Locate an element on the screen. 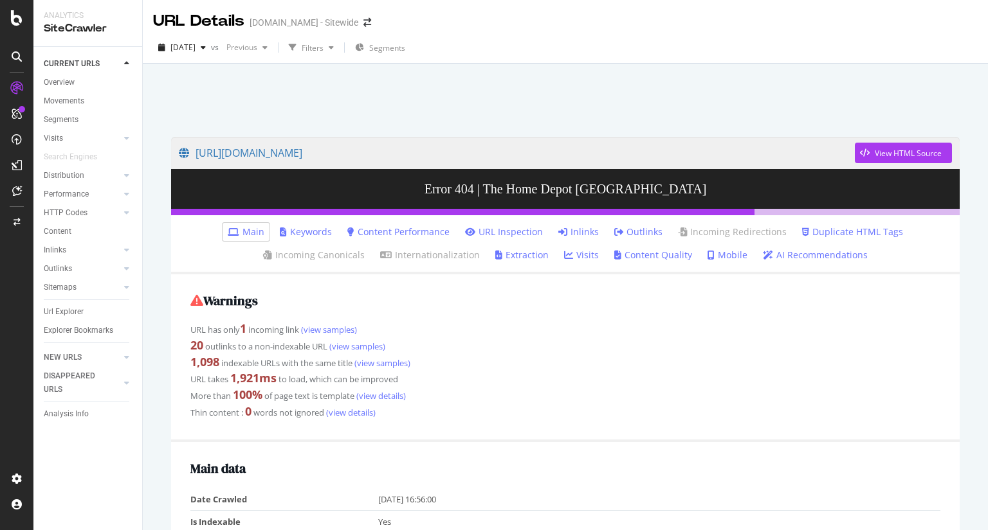  a: Explorer Bookmarks is located at coordinates (88, 330).